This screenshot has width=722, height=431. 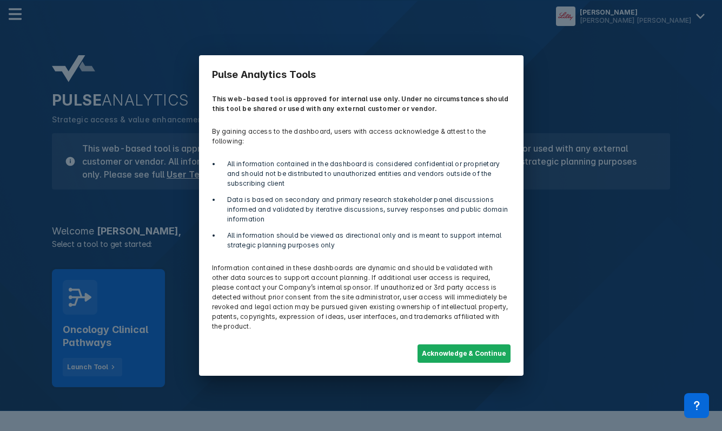 I want to click on li: Data is based on secondary and primary research stakeholder panel discussions informed and valida..., so click(x=366, y=209).